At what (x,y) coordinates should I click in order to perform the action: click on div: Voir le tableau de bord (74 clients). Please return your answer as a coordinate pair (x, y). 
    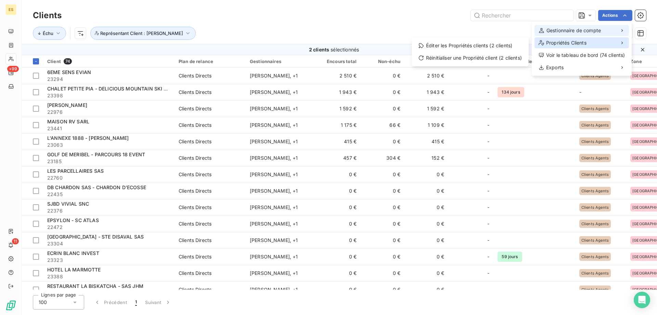
    Looking at the image, I should click on (582, 55).